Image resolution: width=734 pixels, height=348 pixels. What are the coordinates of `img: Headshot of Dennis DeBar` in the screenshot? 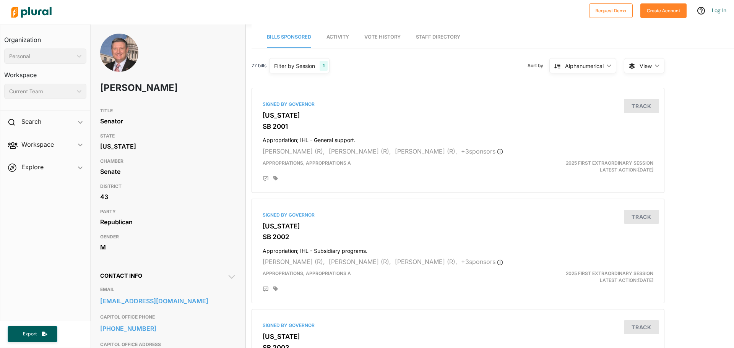 It's located at (119, 59).